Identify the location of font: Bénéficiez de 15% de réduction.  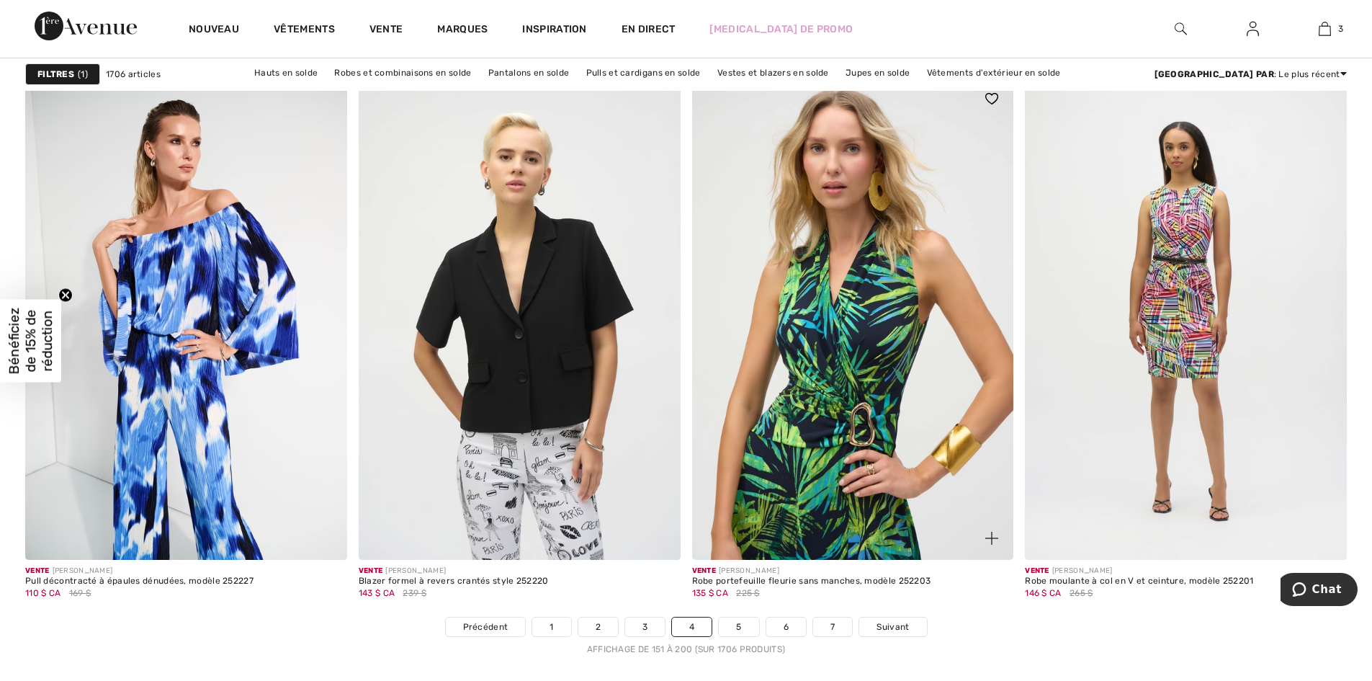
(30, 340).